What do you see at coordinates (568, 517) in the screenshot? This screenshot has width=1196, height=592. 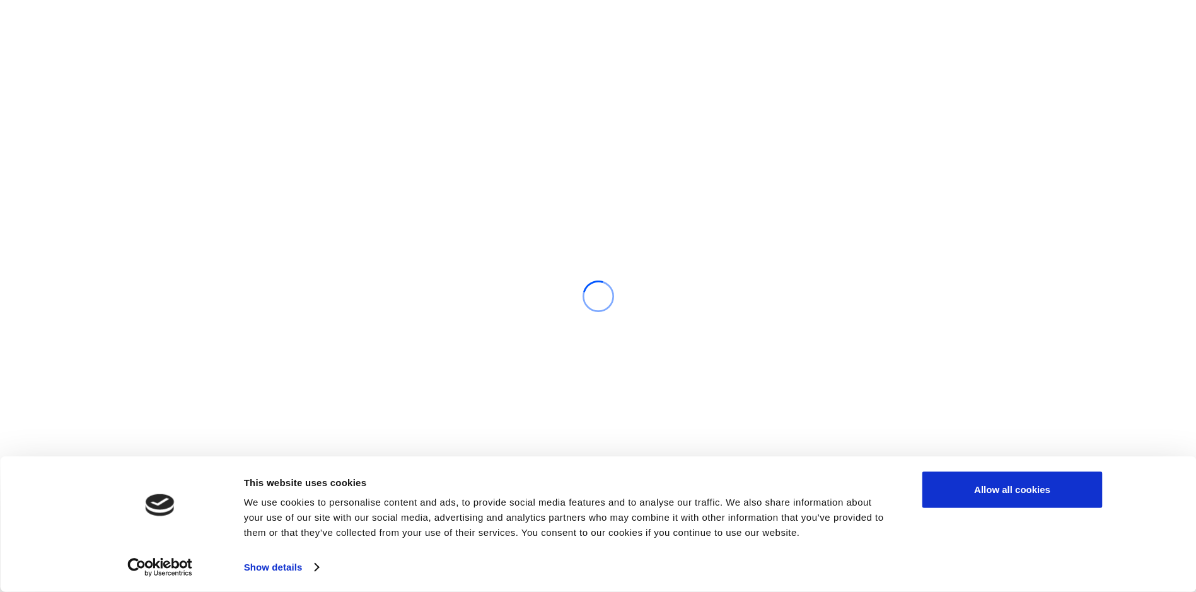 I see `div: We use cookies to personalise content and ads, to provide social media features and to analyse ou...` at bounding box center [568, 517].